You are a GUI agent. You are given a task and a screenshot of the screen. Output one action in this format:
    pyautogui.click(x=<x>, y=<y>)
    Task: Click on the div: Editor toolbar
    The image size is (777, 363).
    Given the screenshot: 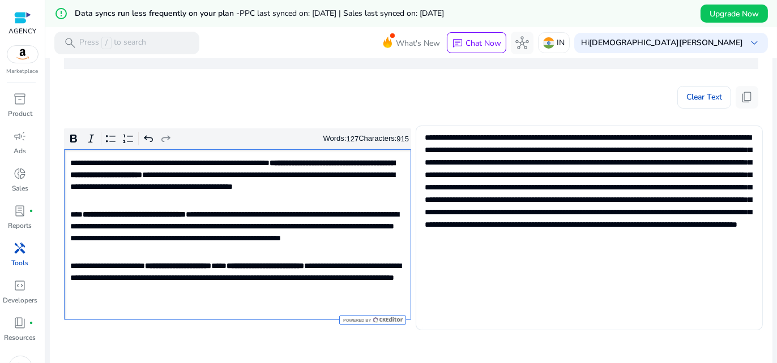 What is the action you would take?
    pyautogui.click(x=237, y=139)
    